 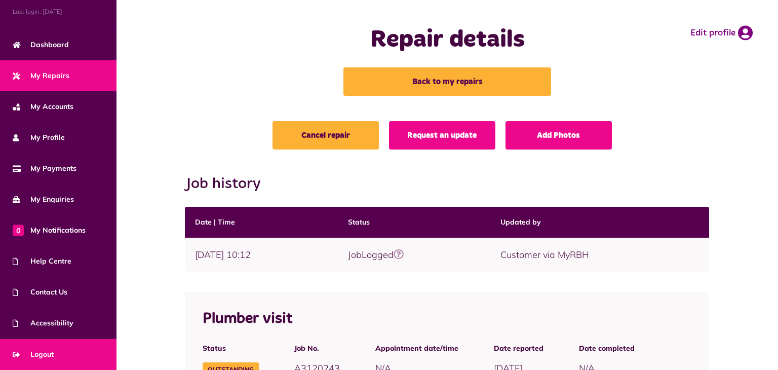 I want to click on span: Contact Us, so click(x=40, y=292).